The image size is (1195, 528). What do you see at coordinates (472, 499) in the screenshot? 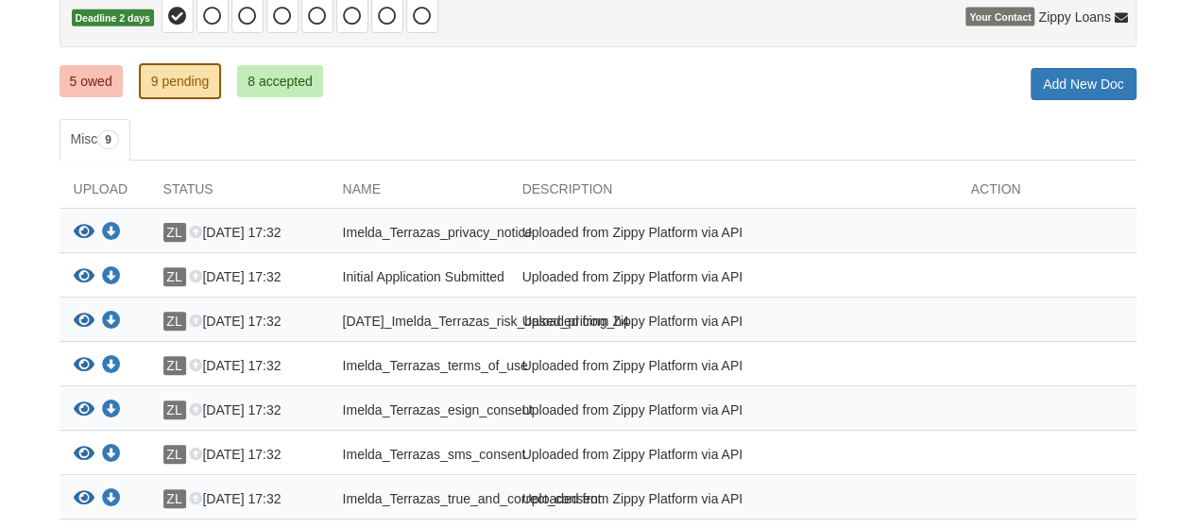
I see `span: Imelda_Terrazas_true_and_correct_consent` at bounding box center [472, 499].